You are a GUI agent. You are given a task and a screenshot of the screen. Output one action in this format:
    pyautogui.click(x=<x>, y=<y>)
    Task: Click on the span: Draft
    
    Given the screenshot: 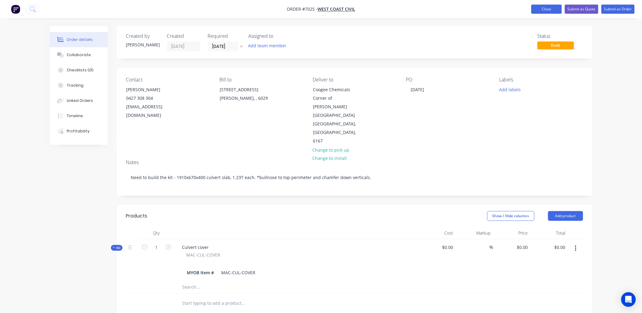 What is the action you would take?
    pyautogui.click(x=556, y=45)
    